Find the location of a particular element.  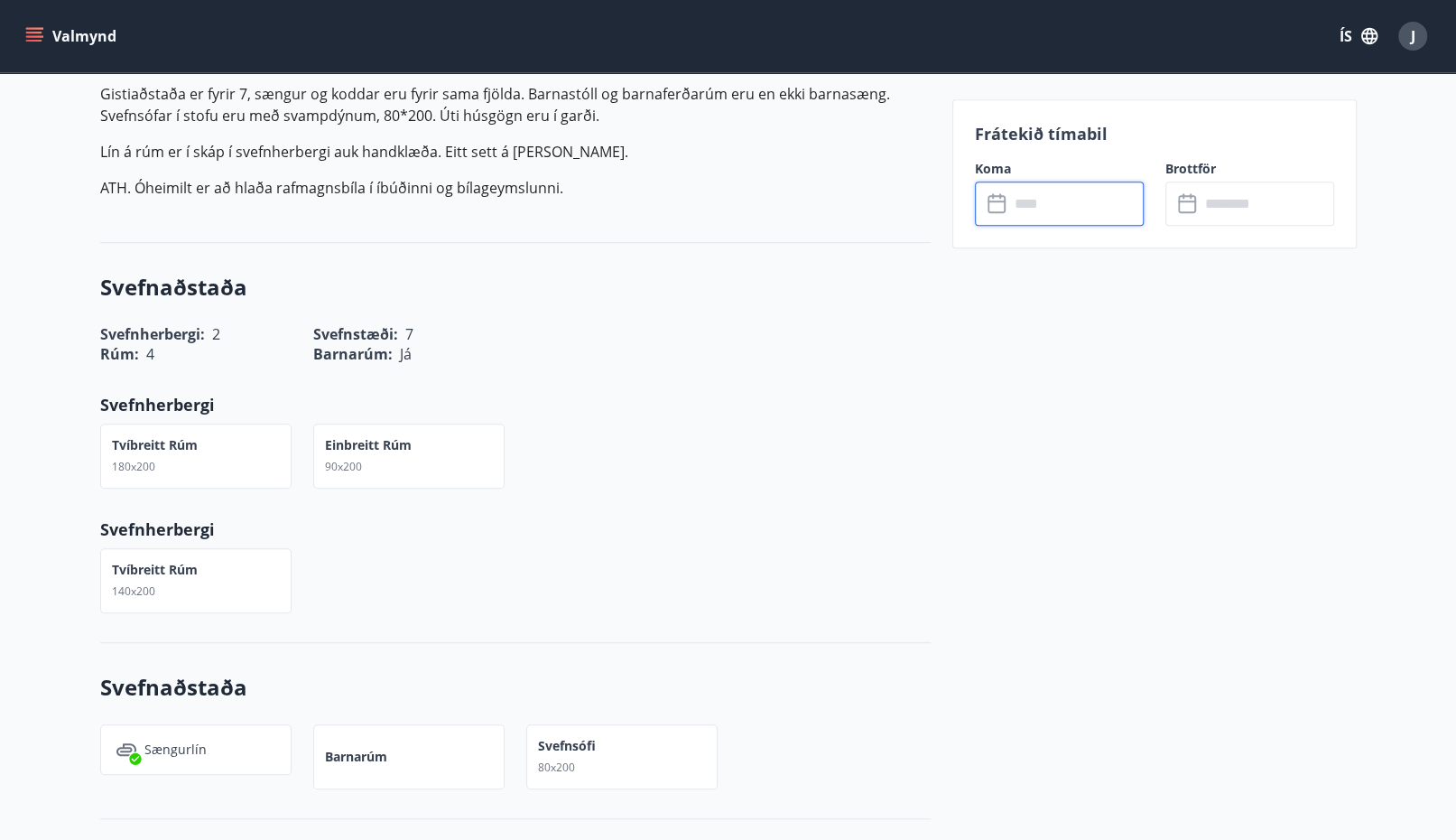

span: 90x200 is located at coordinates (343, 465).